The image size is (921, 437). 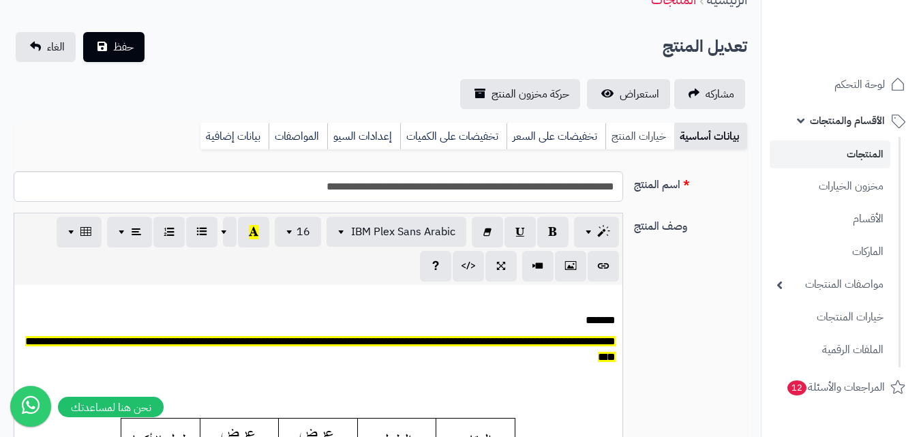 I want to click on a: حركة مخزون المنتج, so click(x=520, y=94).